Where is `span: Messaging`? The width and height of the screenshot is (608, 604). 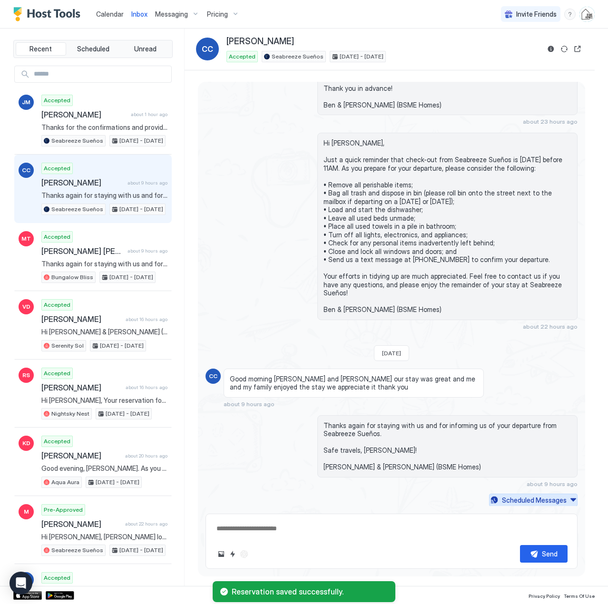 span: Messaging is located at coordinates (171, 14).